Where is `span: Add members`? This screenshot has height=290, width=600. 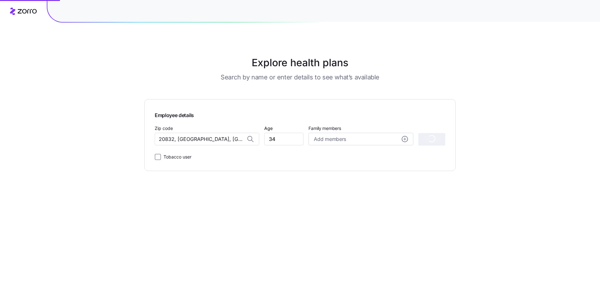
span: Add members is located at coordinates (330, 139).